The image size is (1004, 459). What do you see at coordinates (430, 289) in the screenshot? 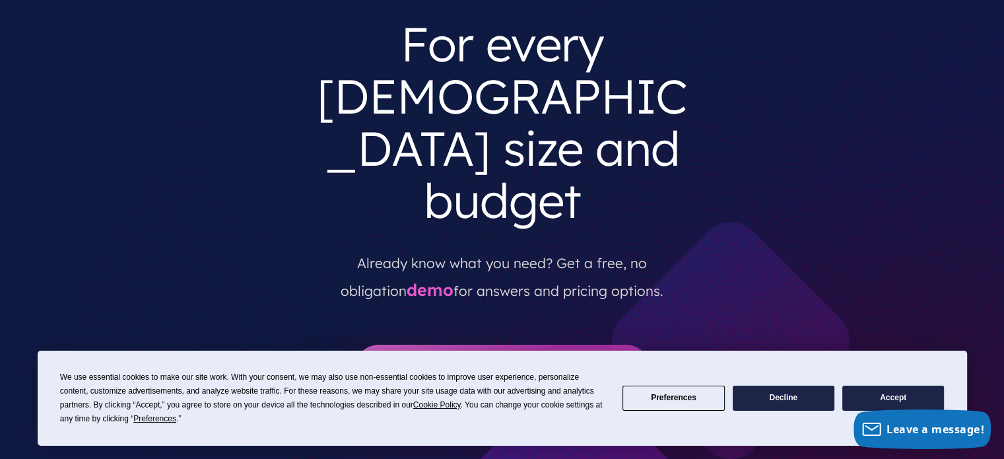
I see `a: demo` at bounding box center [430, 289].